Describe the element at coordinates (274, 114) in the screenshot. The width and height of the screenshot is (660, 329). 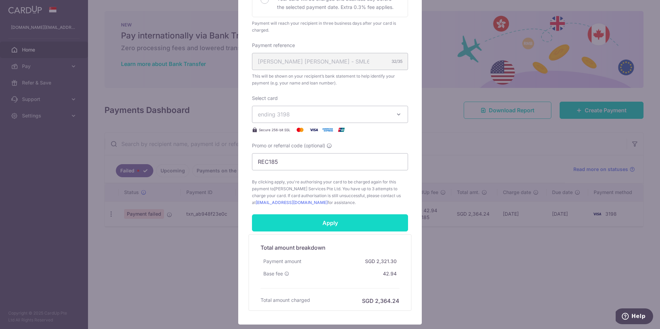
I see `span: ending 3198` at that location.